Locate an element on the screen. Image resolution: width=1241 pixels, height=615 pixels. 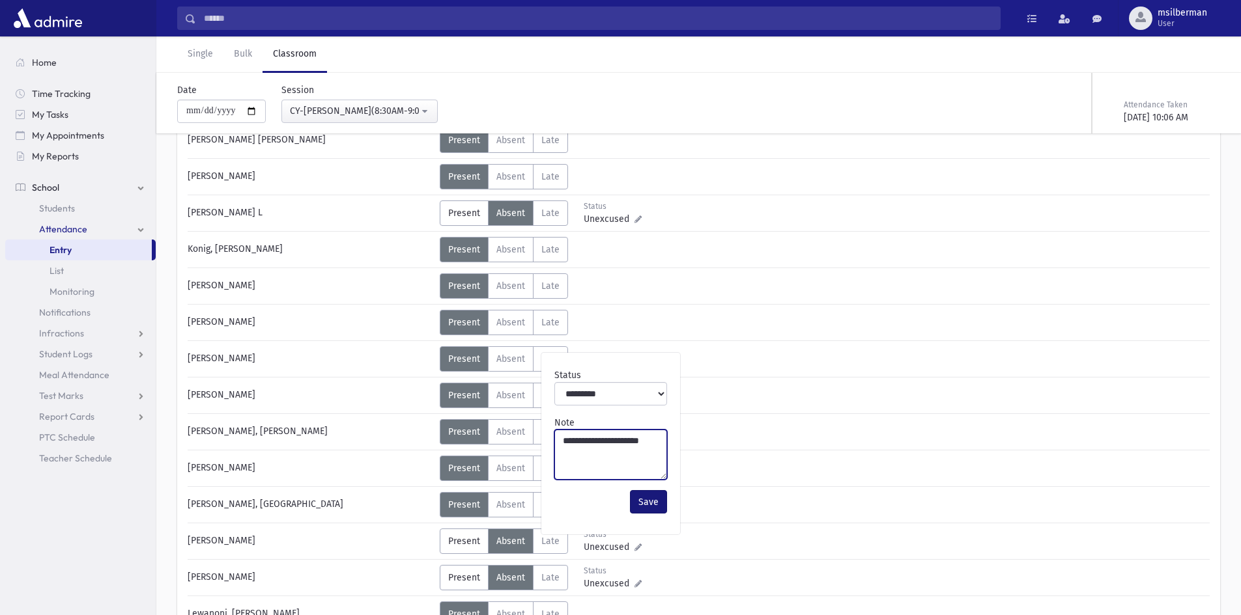
input: Search is located at coordinates (598, 18).